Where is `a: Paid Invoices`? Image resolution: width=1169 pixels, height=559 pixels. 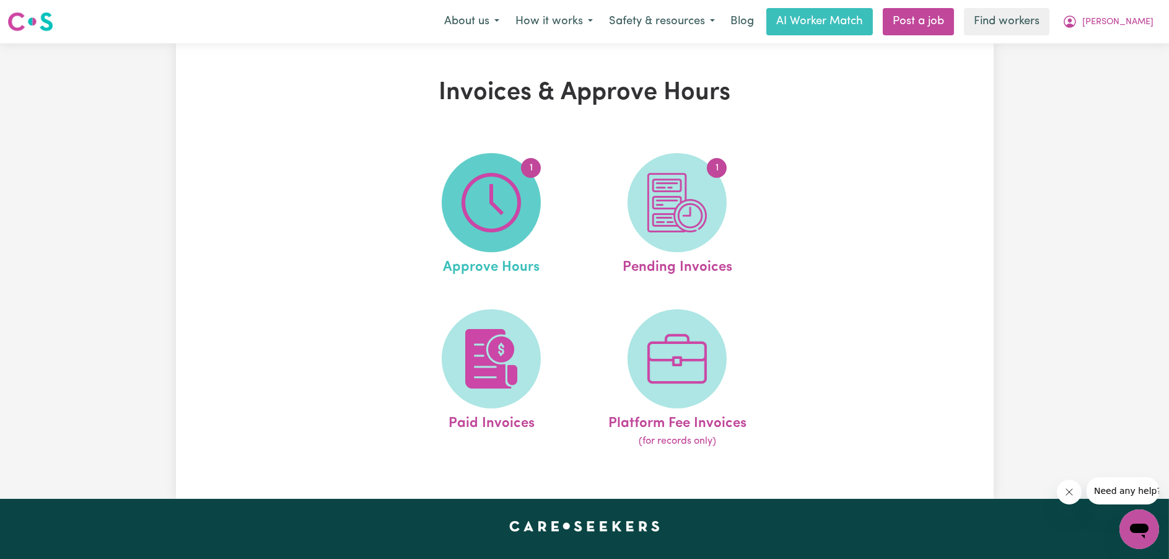 a: Paid Invoices is located at coordinates (491, 379).